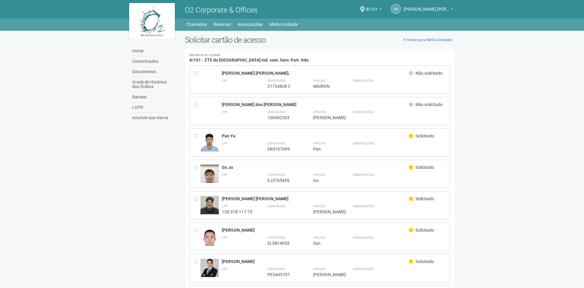 Image resolution: width=584 pixels, height=288 pixels. I want to click on span: 8/101, so click(372, 6).